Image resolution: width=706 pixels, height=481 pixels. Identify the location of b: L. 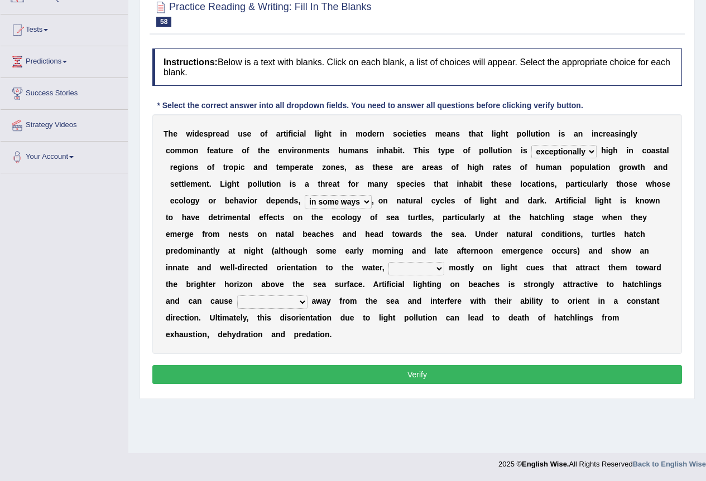
(222, 184).